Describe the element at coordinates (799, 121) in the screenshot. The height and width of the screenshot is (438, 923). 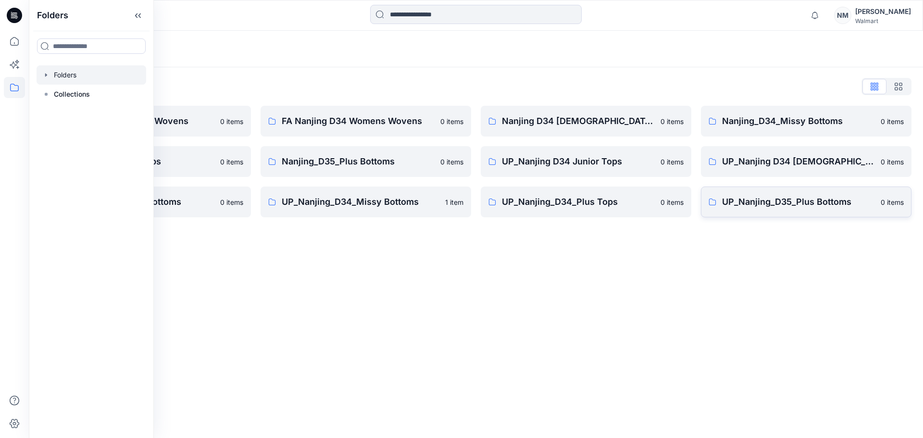
I see `p: Nanjing_D34_Missy Bottoms` at that location.